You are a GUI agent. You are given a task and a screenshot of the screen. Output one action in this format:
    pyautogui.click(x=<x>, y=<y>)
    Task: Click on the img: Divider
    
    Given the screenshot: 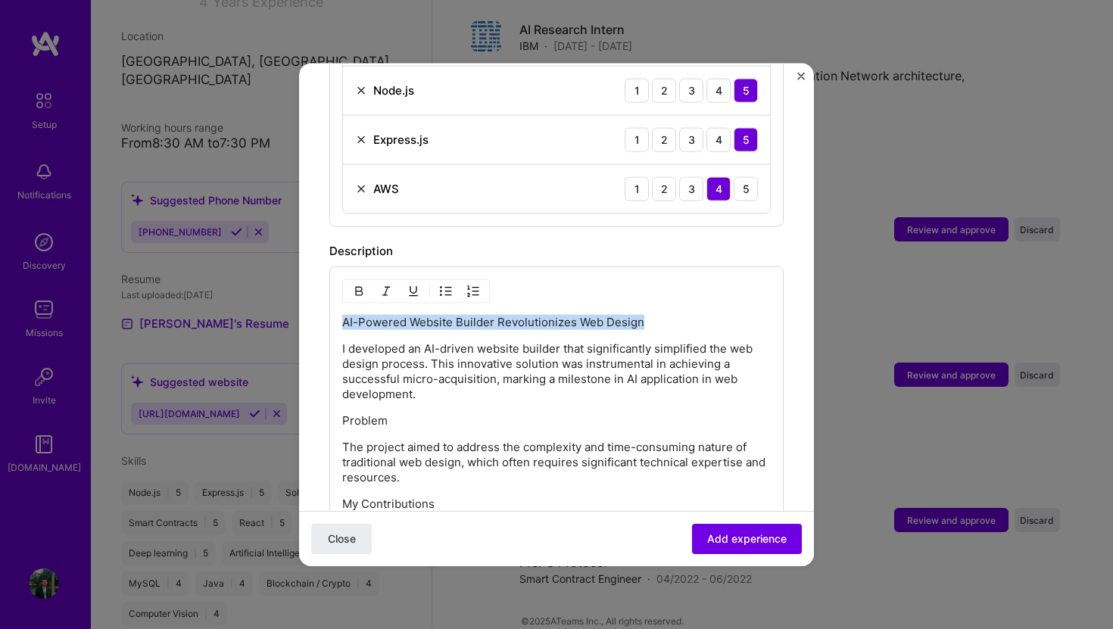 What is the action you would take?
    pyautogui.click(x=429, y=291)
    